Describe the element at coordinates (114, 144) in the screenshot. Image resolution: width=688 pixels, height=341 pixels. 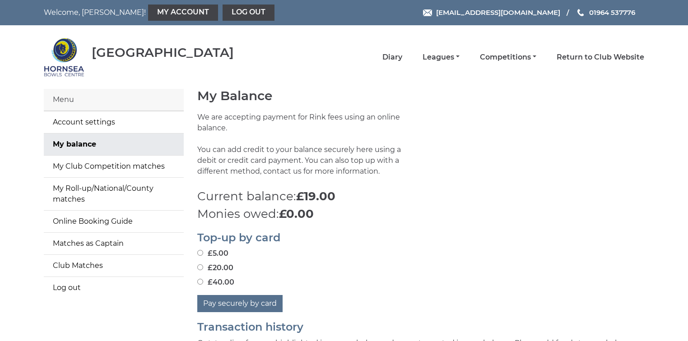
I see `a: My balance` at that location.